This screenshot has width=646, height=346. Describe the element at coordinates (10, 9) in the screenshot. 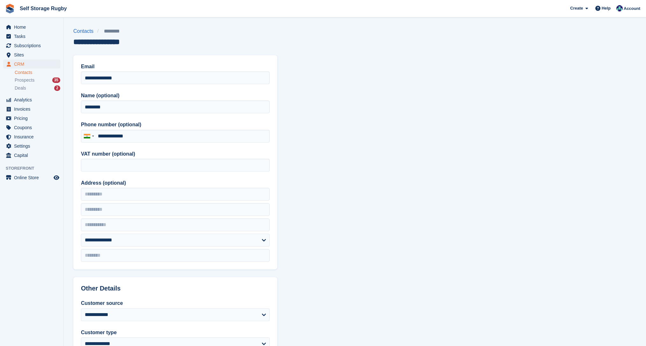

I see `img: stora-icon-8386f47178a22dfd0bd8f6a31ec36ba5ce8667c1dd55bd0f319d3a0aa187defe.svg` at that location.